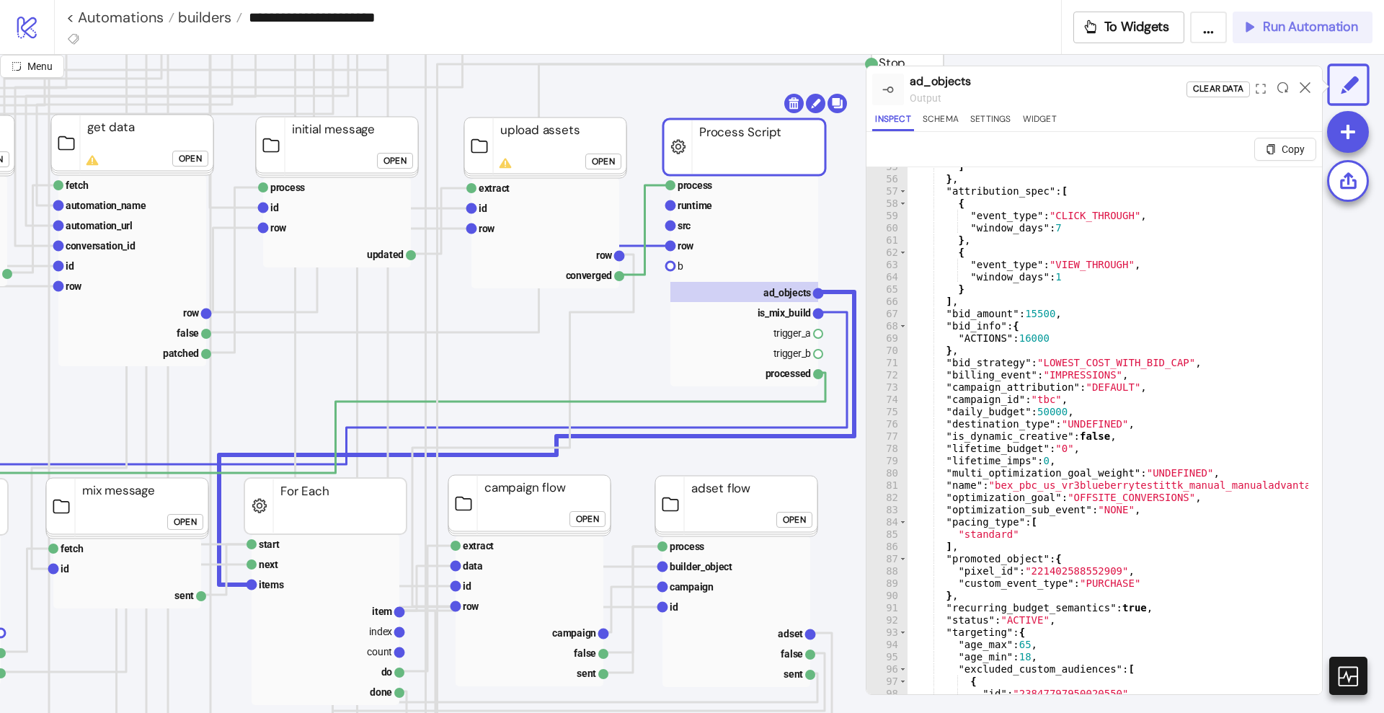 Image resolution: width=1384 pixels, height=713 pixels. I want to click on div: 81, so click(886, 485).